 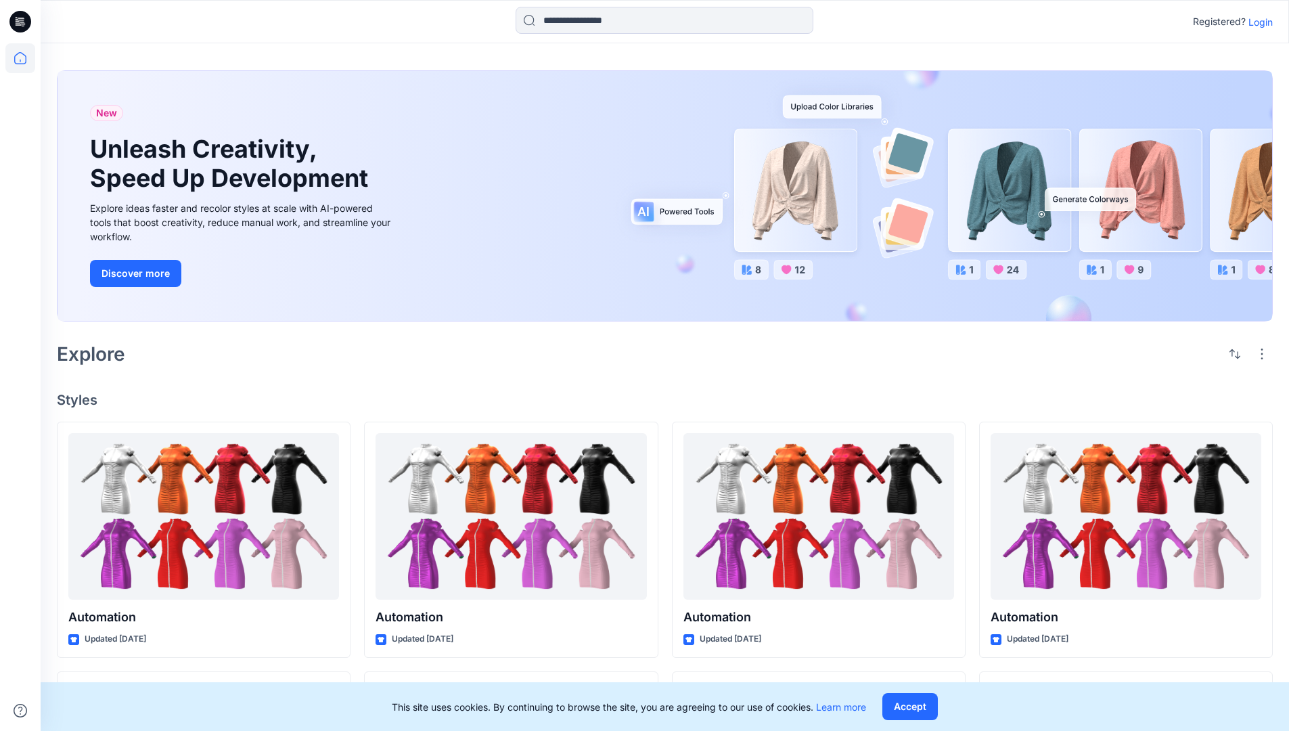 I want to click on span: New, so click(x=106, y=113).